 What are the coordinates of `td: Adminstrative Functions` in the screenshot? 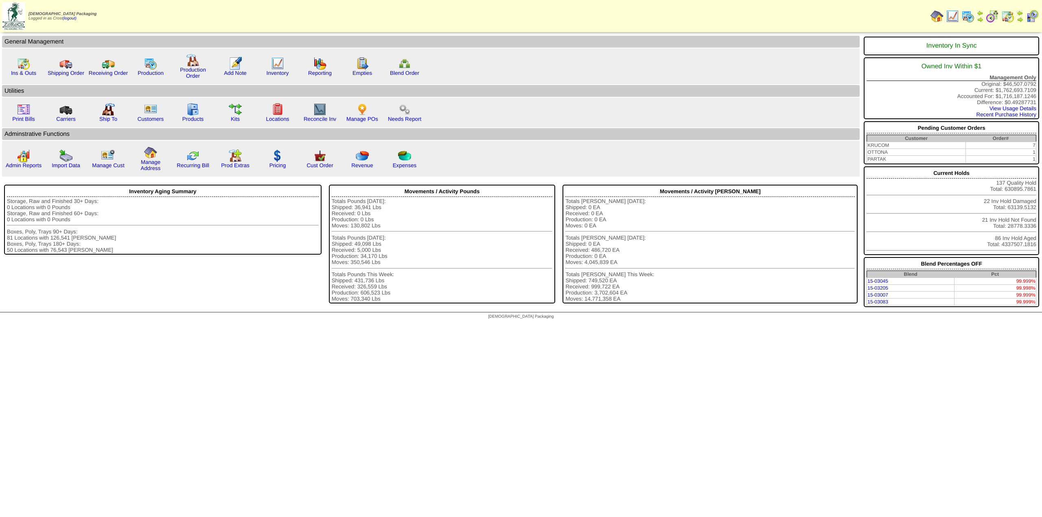 It's located at (431, 134).